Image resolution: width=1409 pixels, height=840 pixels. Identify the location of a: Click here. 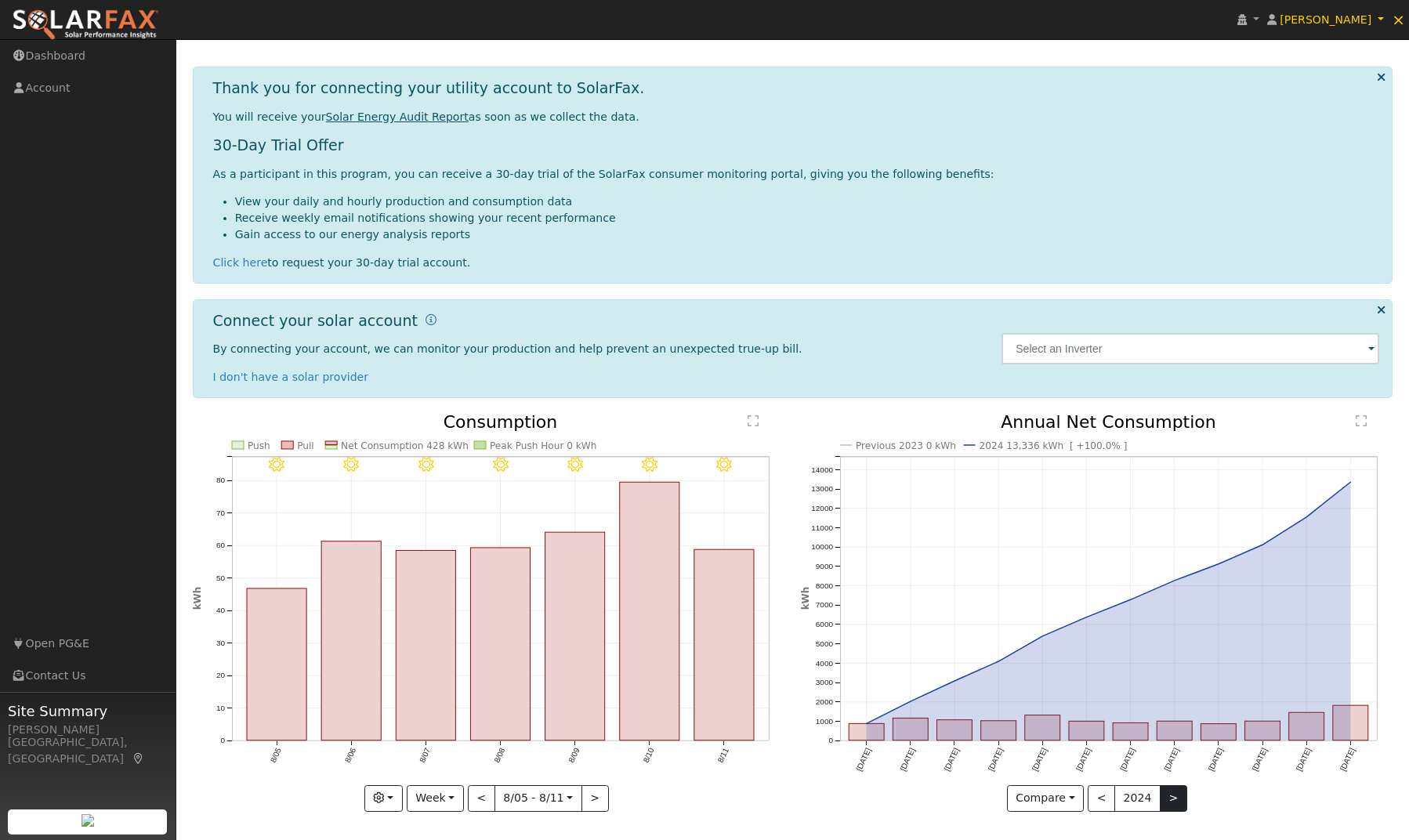
(241, 263).